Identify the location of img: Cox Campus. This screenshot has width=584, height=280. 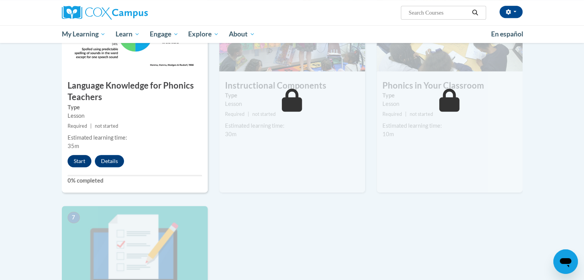
(105, 13).